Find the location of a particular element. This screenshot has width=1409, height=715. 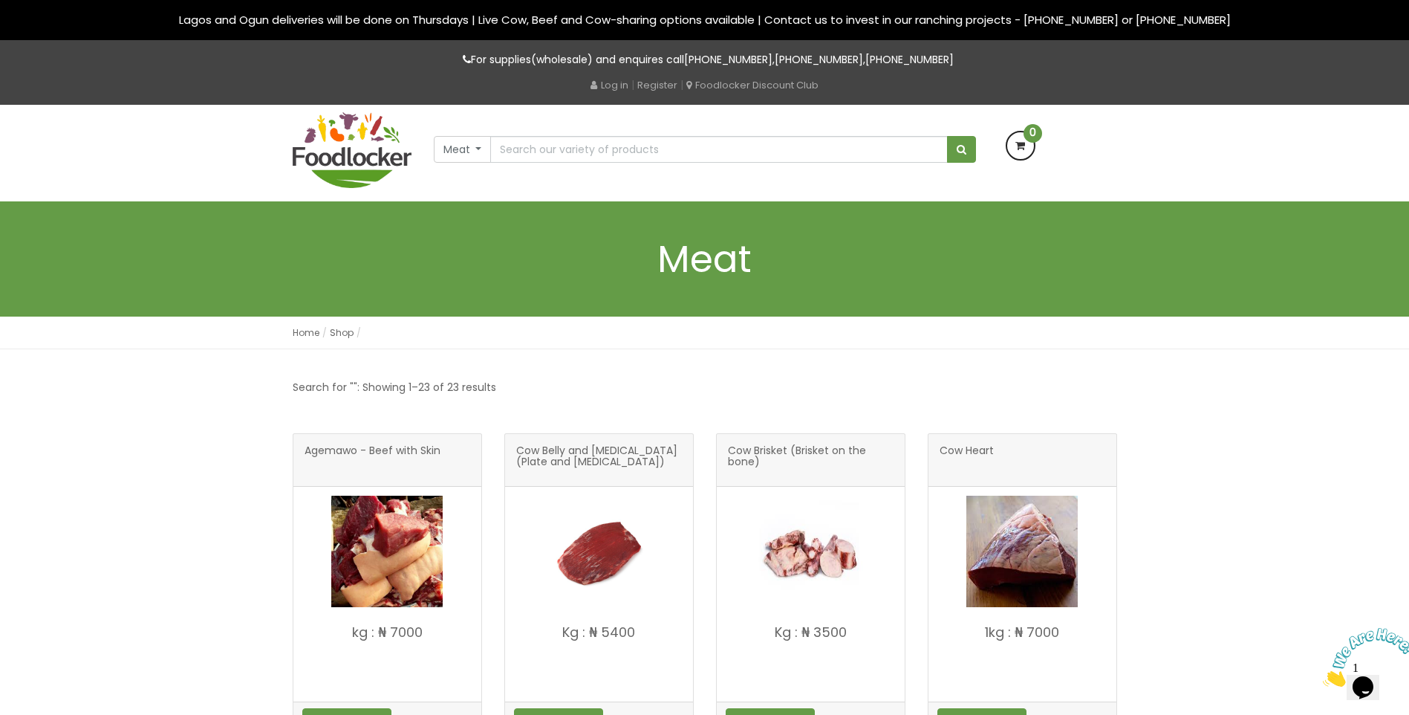

h1: Meat is located at coordinates (705, 259).